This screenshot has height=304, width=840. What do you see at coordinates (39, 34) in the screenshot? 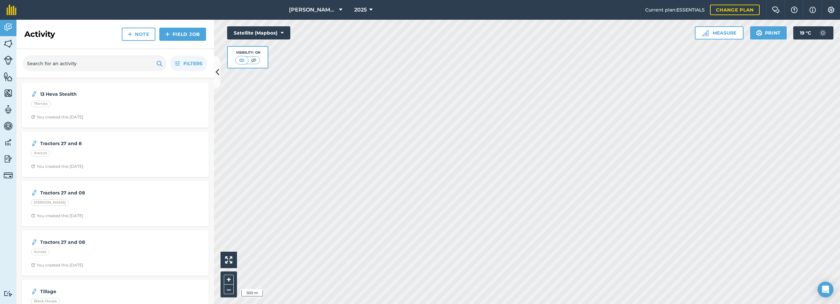
I see `h2: Activity` at bounding box center [39, 34].